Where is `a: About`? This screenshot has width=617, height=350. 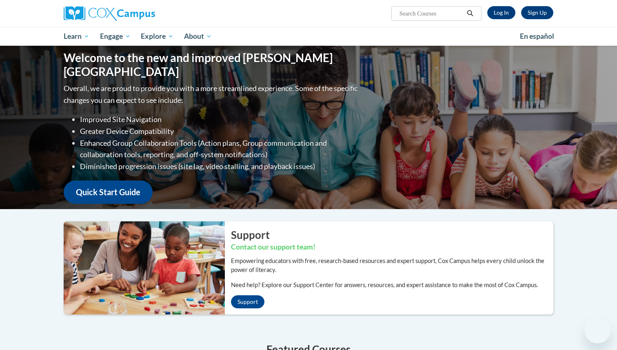 a: About is located at coordinates (198, 36).